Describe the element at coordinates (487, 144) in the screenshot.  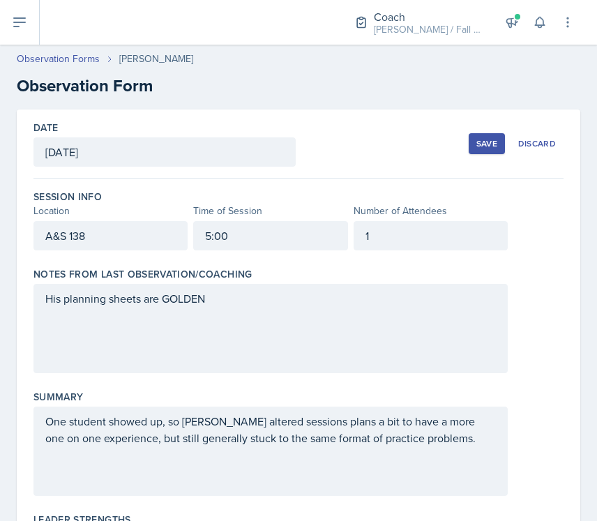
I see `div: Save` at that location.